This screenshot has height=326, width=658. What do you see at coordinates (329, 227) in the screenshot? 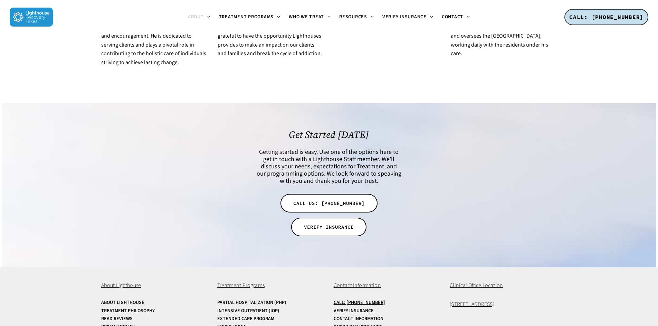
I see `span: VERIFY INSURANCE` at bounding box center [329, 227].